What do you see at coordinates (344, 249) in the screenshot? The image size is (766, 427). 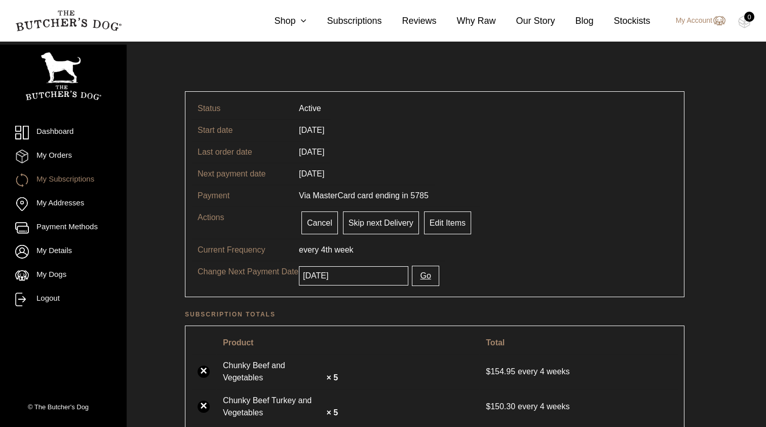 I see `span: week` at bounding box center [344, 249].